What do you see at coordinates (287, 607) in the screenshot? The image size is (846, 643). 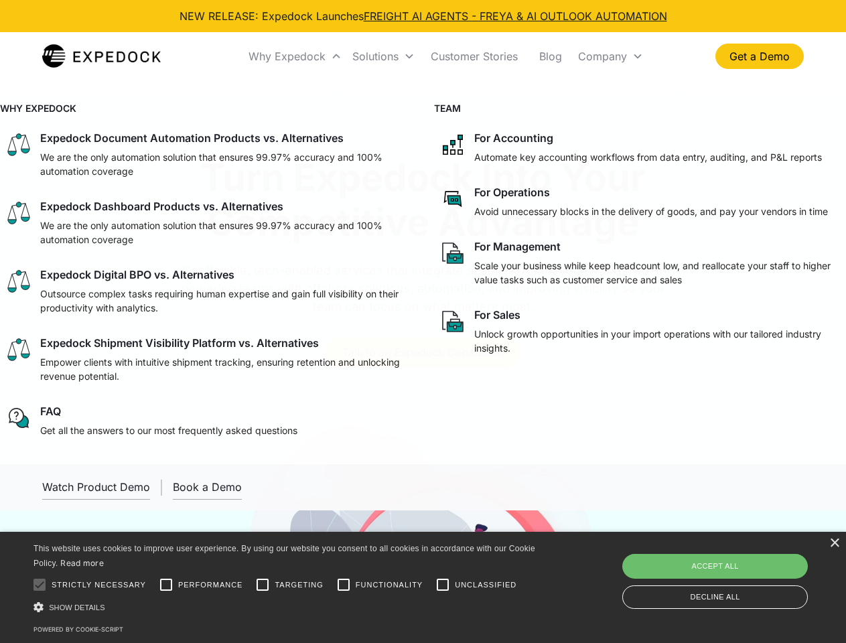 I see `div: Show details` at bounding box center [287, 607].